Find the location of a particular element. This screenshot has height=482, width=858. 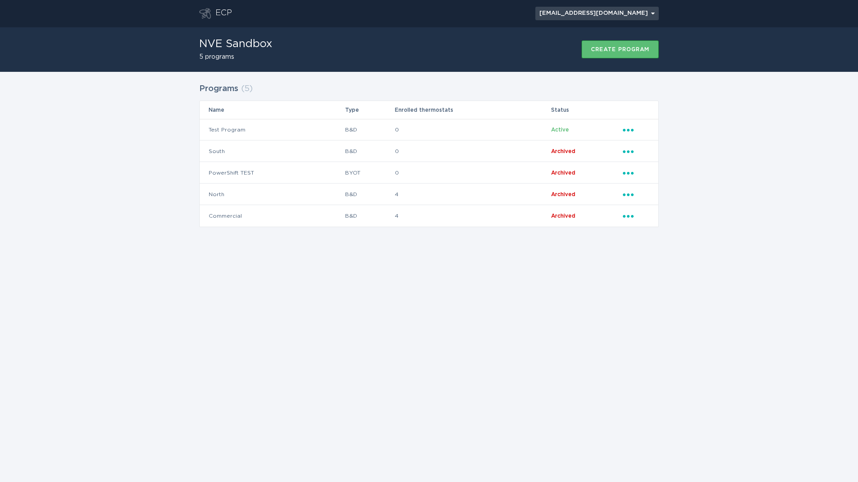

button: Create program is located at coordinates (620, 49).